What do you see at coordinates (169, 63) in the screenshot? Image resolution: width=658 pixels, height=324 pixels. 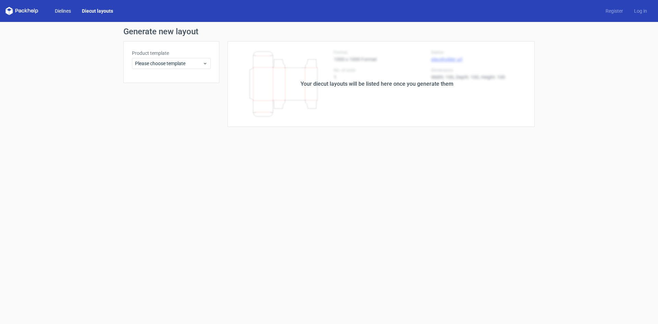 I see `span: Please choose template` at bounding box center [169, 63].